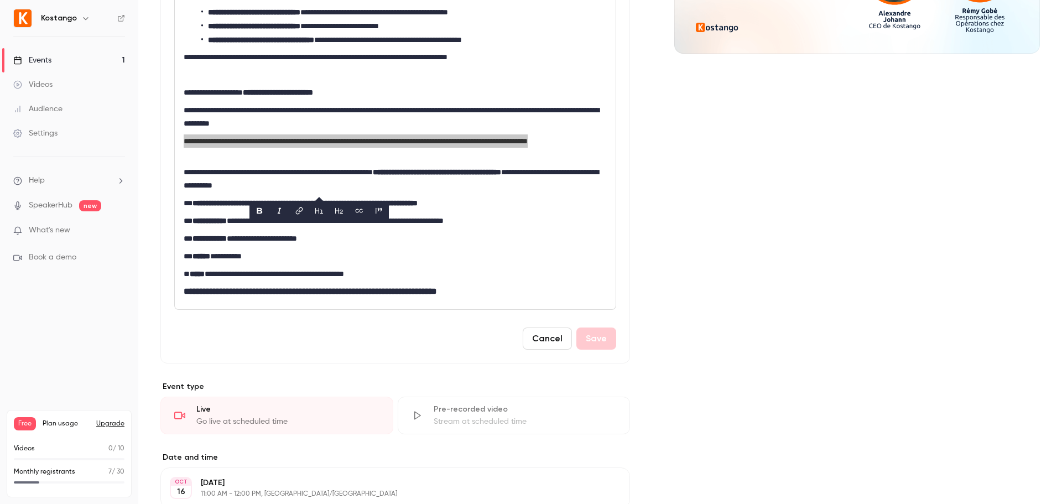 This screenshot has height=504, width=1062. I want to click on div: Live, so click(288, 409).